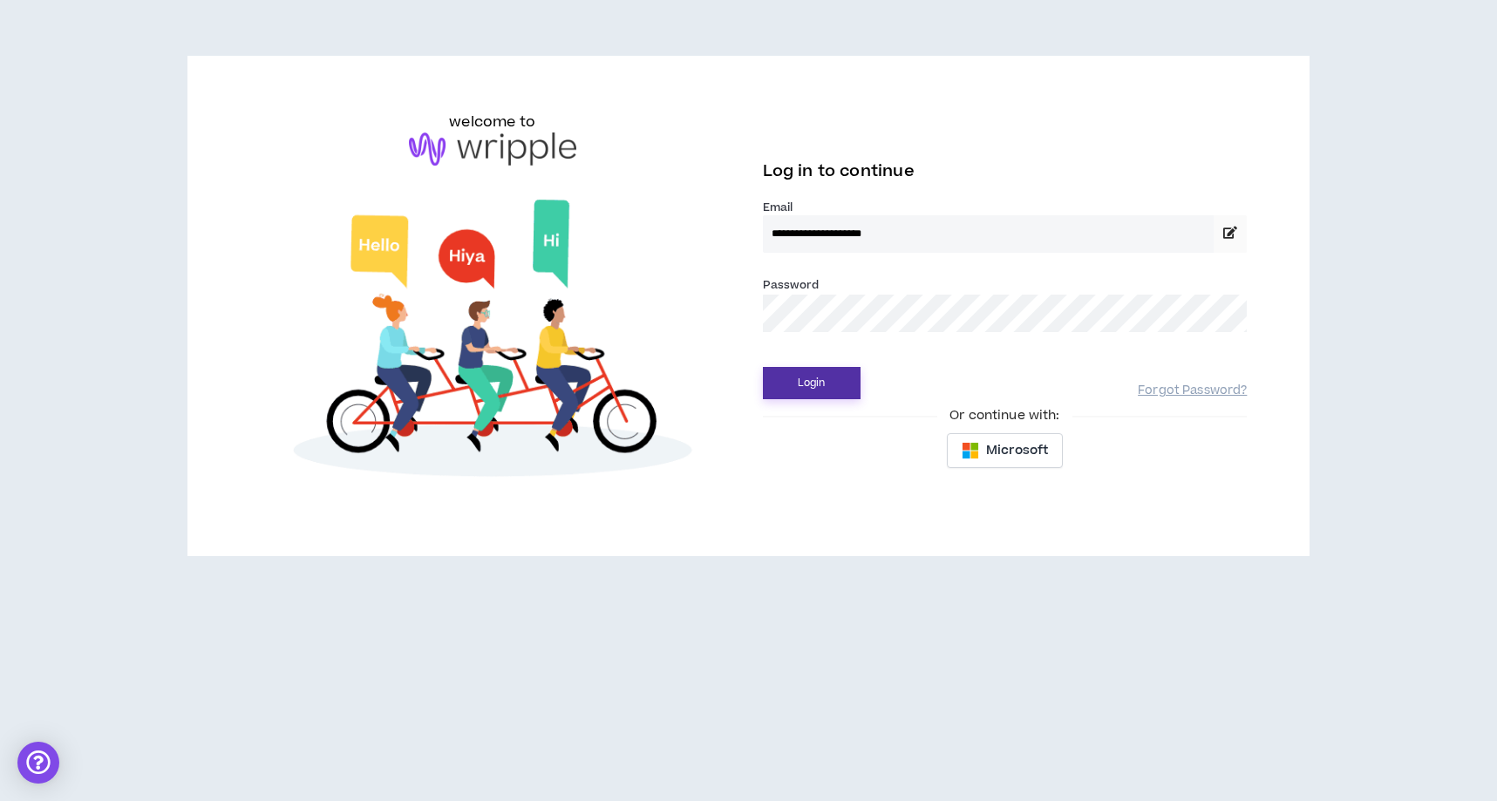  I want to click on a: Forgot Password?, so click(1192, 391).